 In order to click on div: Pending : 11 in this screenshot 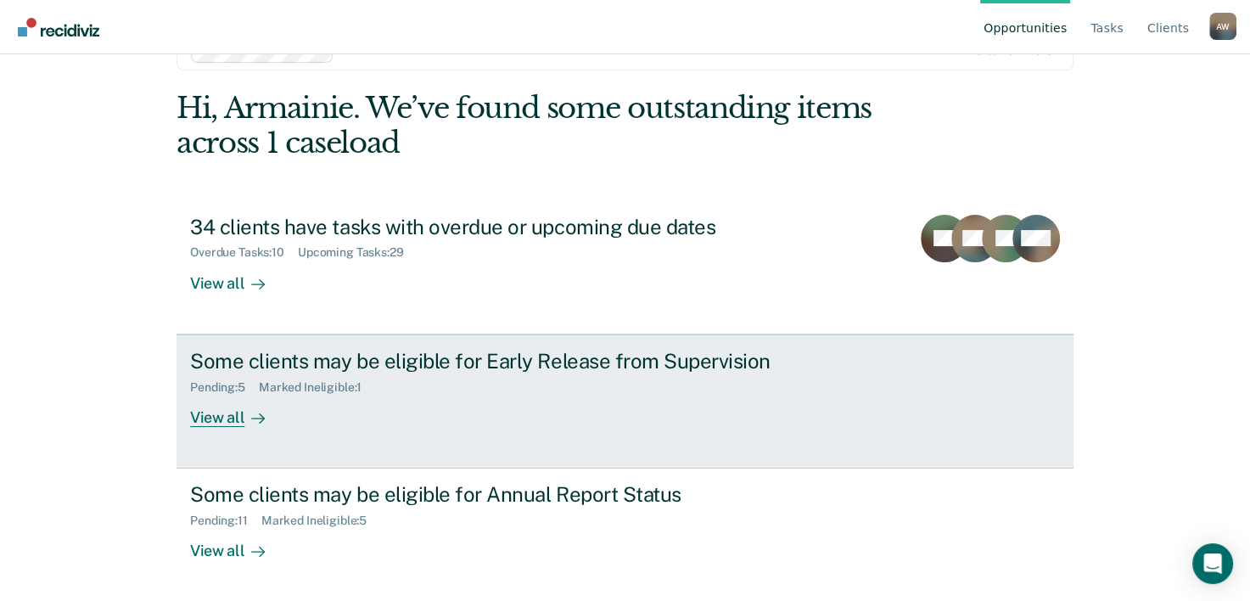, I will do `click(226, 520)`.